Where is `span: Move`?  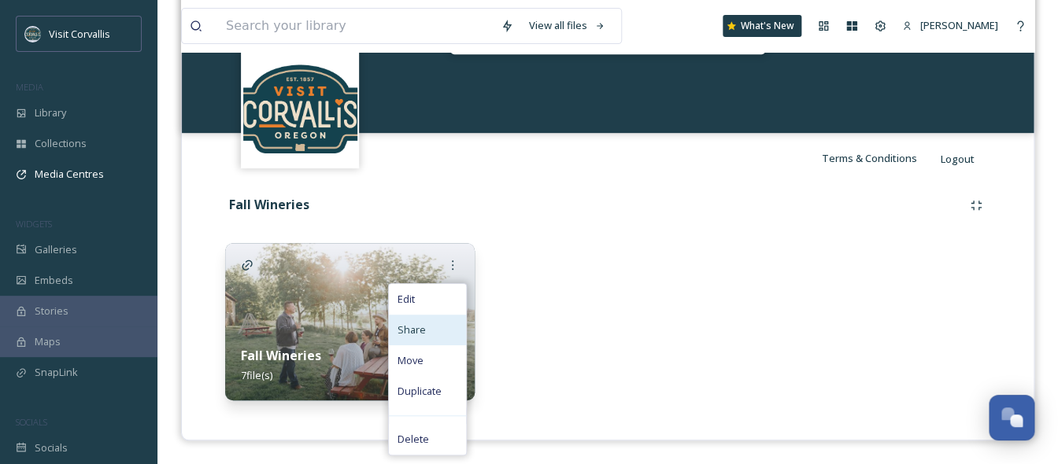
span: Move is located at coordinates (409, 360).